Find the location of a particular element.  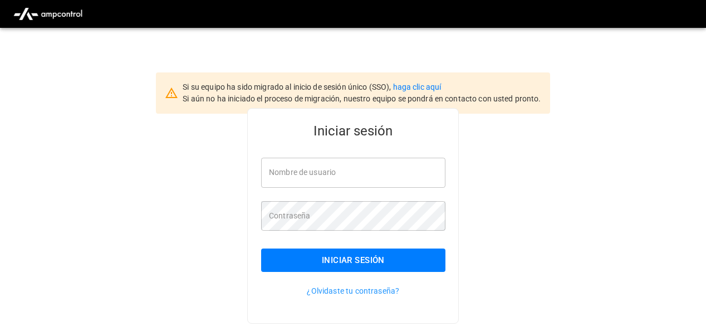

h5: Iniciar sesión is located at coordinates (353, 131).